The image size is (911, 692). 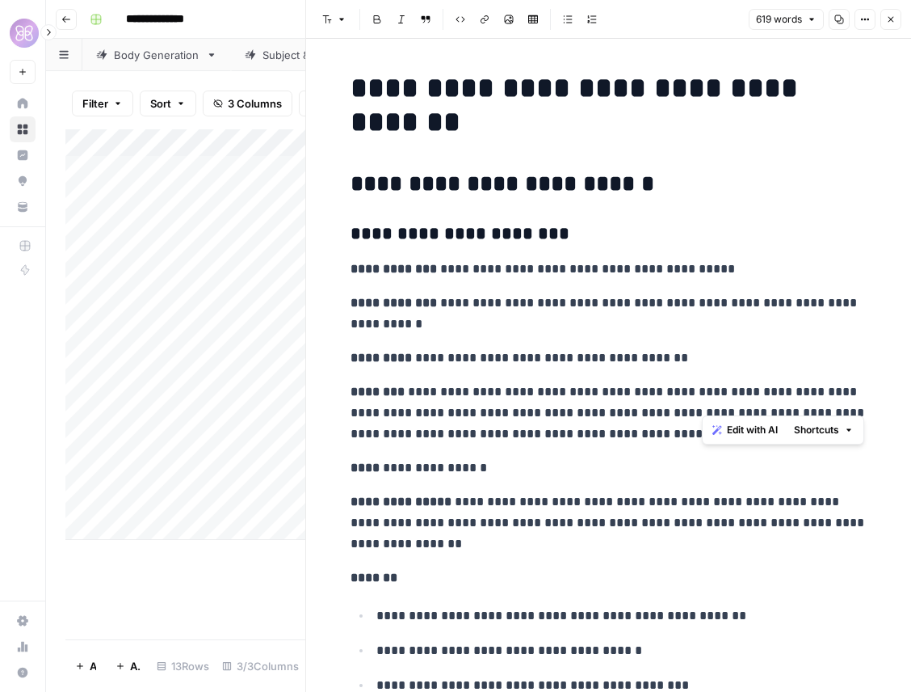 I want to click on button: Sort, so click(x=168, y=103).